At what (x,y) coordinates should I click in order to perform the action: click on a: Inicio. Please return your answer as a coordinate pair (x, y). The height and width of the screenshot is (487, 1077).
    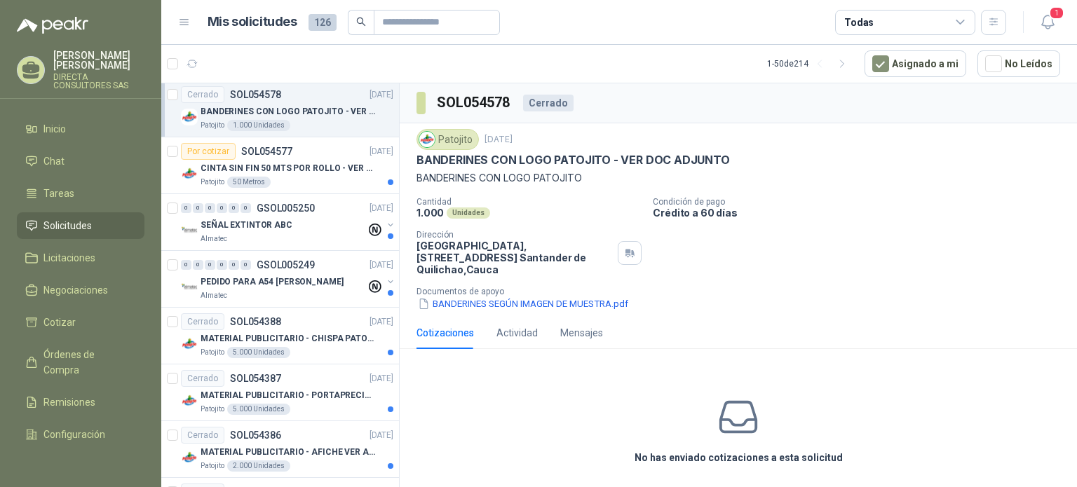
    Looking at the image, I should click on (81, 129).